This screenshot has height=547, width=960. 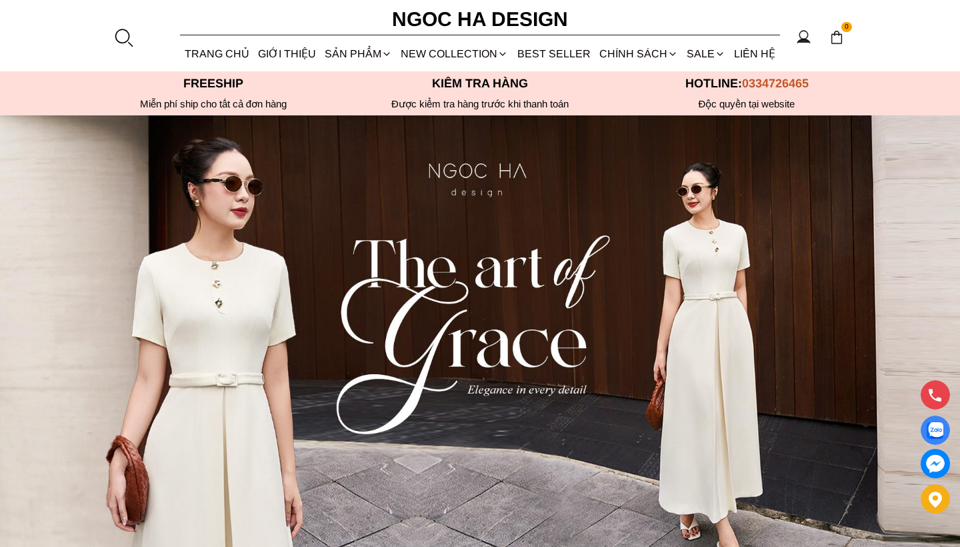 What do you see at coordinates (359, 53) in the screenshot?
I see `div: SẢN PHẨM` at bounding box center [359, 53].